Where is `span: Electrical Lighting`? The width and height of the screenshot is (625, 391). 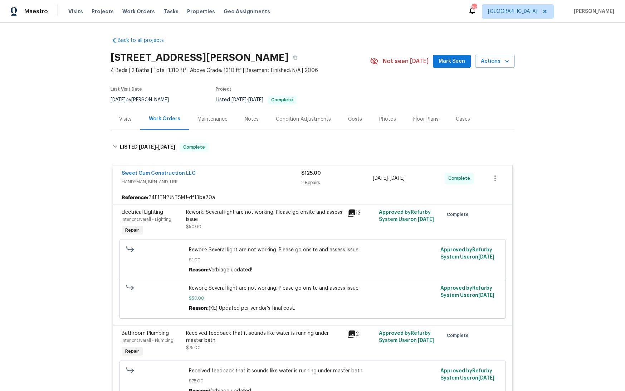
span: Electrical Lighting is located at coordinates (142, 212).